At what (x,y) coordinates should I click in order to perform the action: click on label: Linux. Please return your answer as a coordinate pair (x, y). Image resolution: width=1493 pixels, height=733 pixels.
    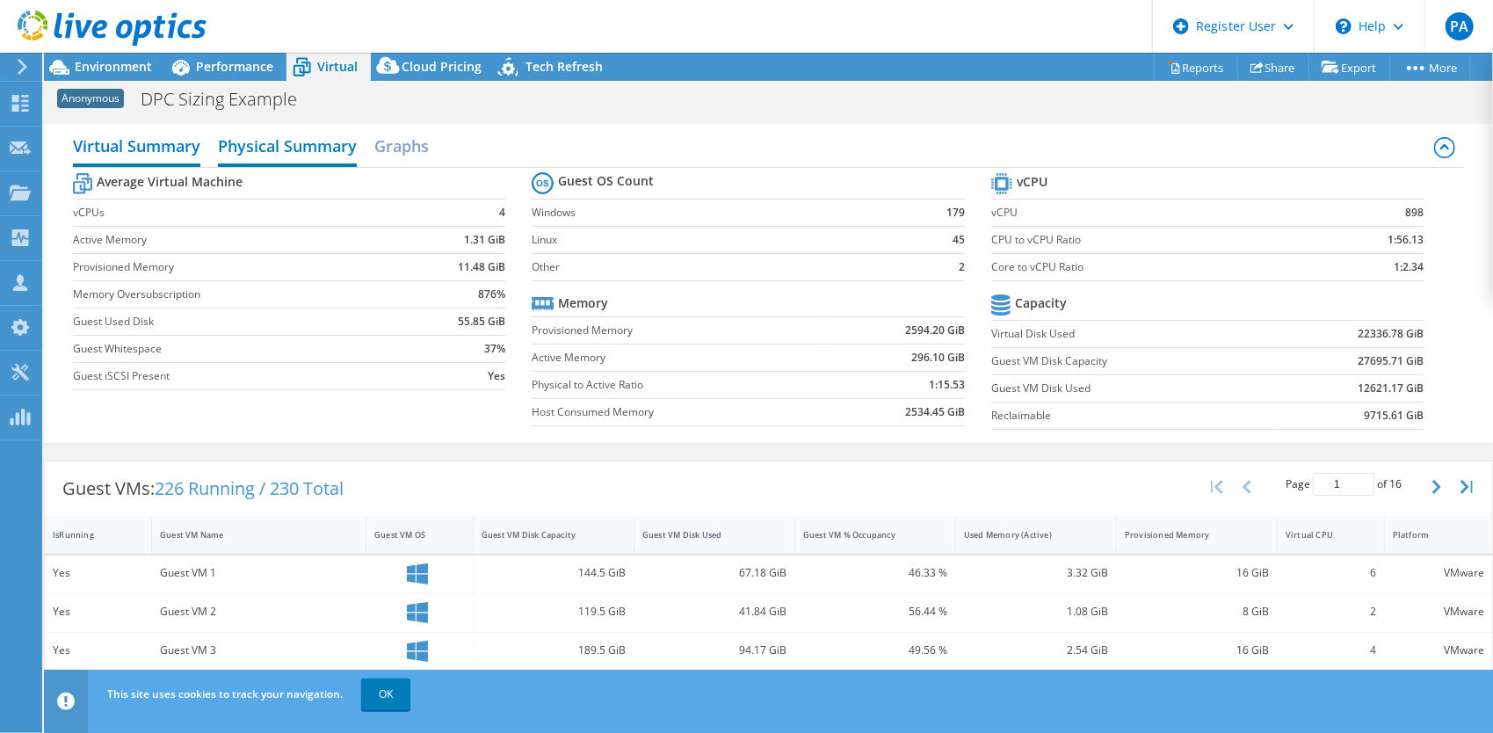
    Looking at the image, I should click on (720, 240).